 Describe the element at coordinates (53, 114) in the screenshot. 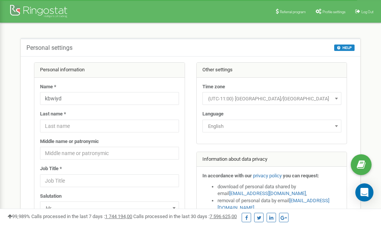

I see `label: Last name *` at that location.